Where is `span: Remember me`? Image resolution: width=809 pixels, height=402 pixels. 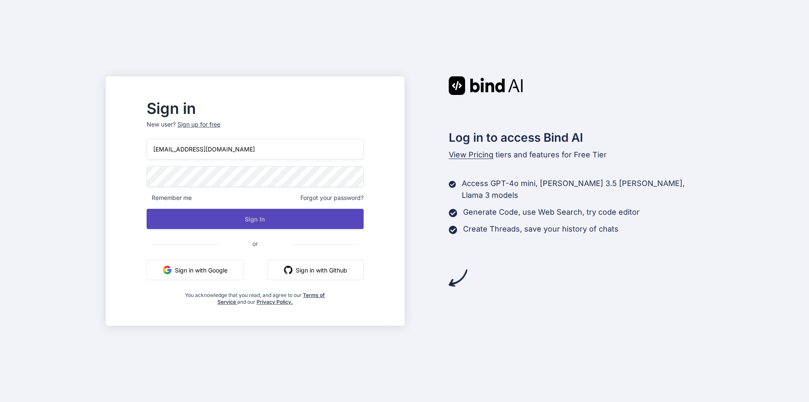
span: Remember me is located at coordinates (169, 198).